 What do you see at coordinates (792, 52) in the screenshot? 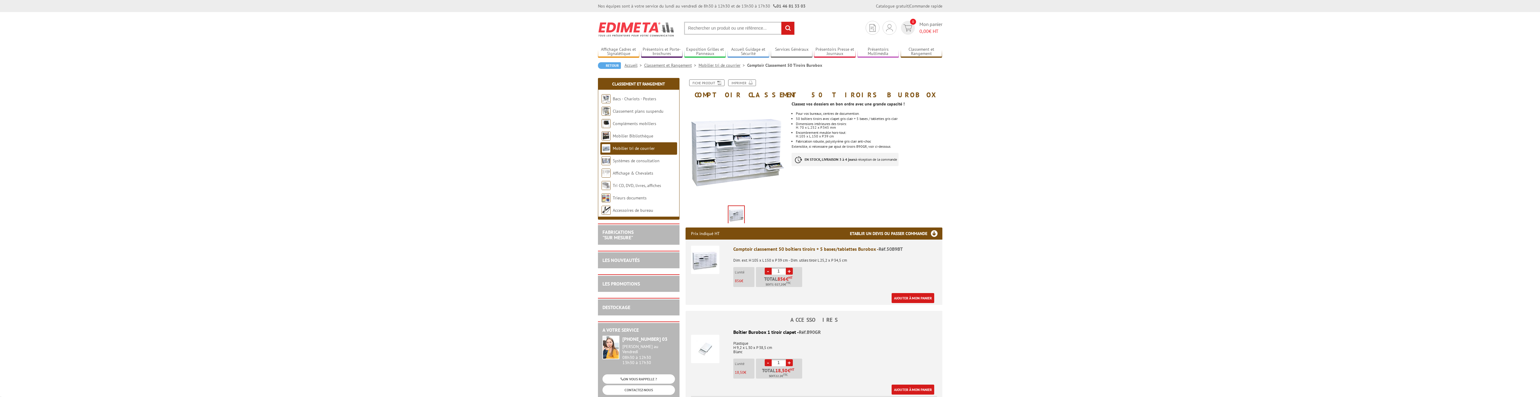
I see `a: Services Généraux` at bounding box center [792, 52].